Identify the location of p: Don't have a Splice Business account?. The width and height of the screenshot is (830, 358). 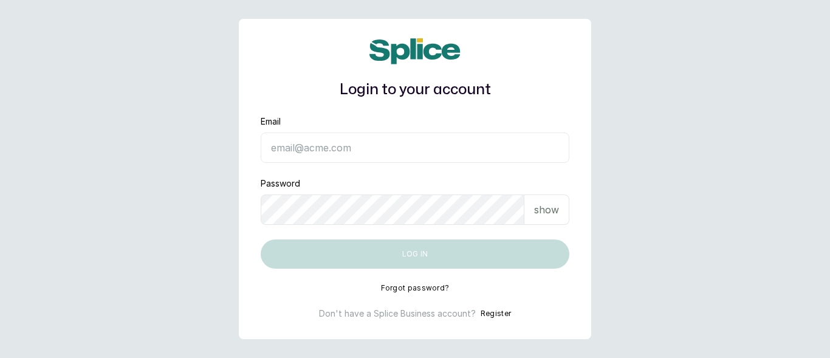
(397, 313).